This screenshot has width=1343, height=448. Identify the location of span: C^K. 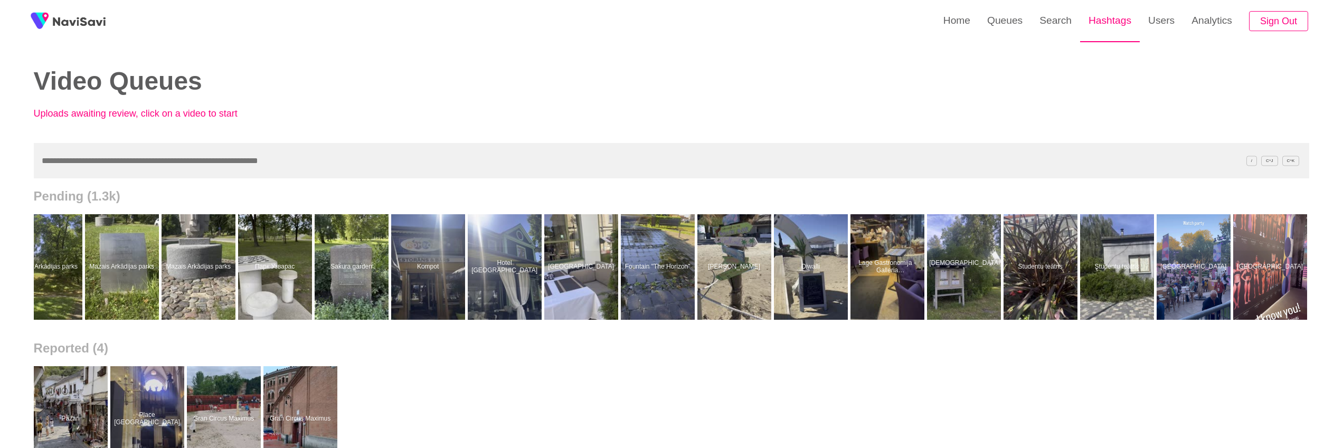
(1291, 161).